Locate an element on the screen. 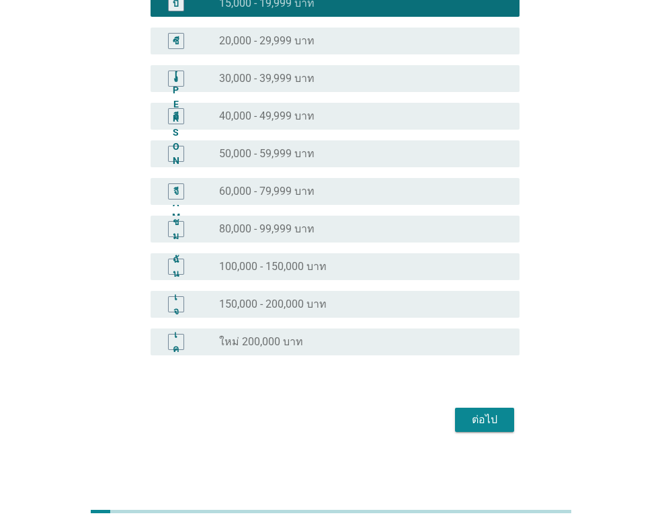  button: ต่อไป is located at coordinates (485, 420).